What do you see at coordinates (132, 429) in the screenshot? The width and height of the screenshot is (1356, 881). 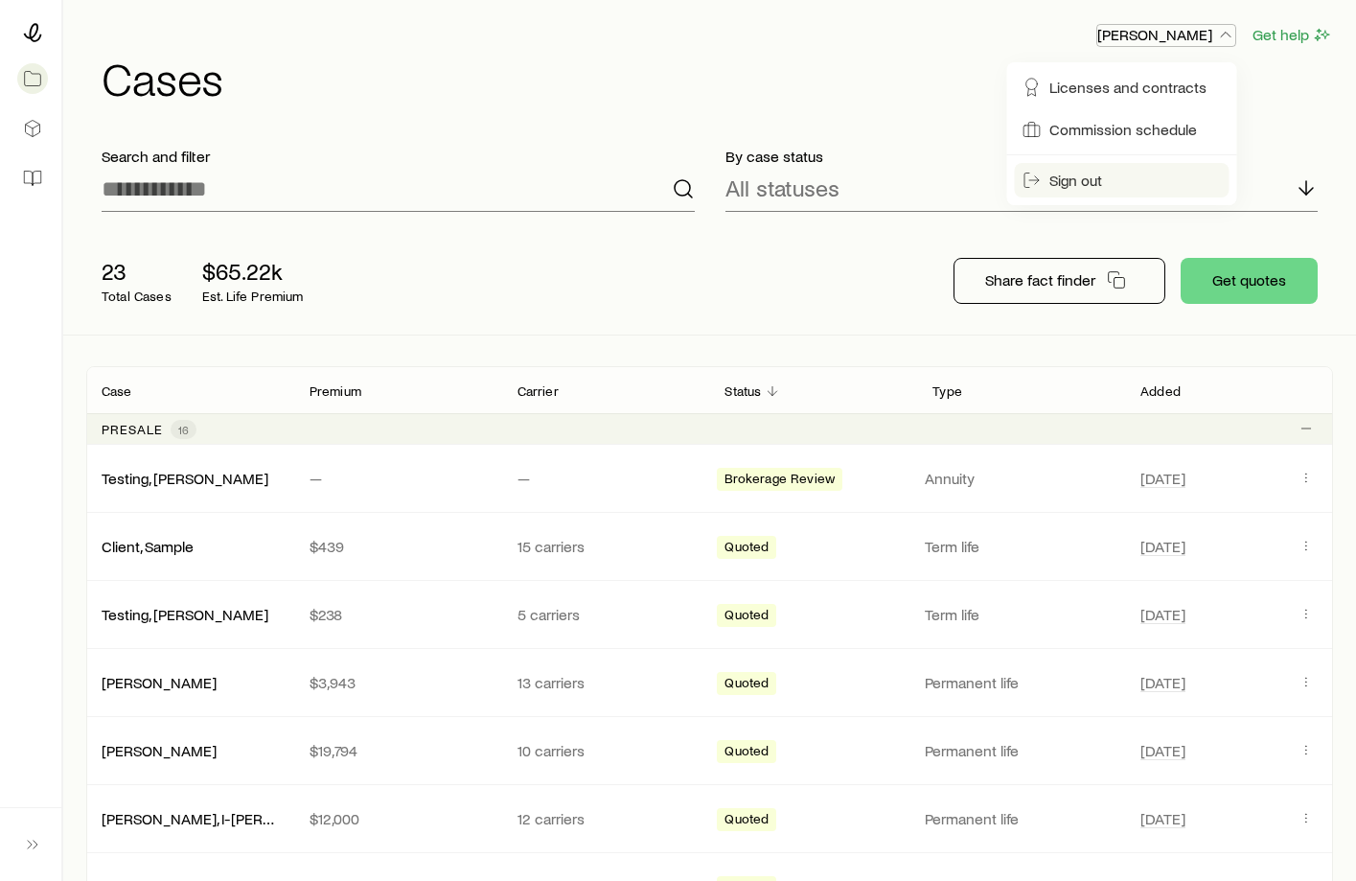 I see `p: Presale` at bounding box center [132, 429].